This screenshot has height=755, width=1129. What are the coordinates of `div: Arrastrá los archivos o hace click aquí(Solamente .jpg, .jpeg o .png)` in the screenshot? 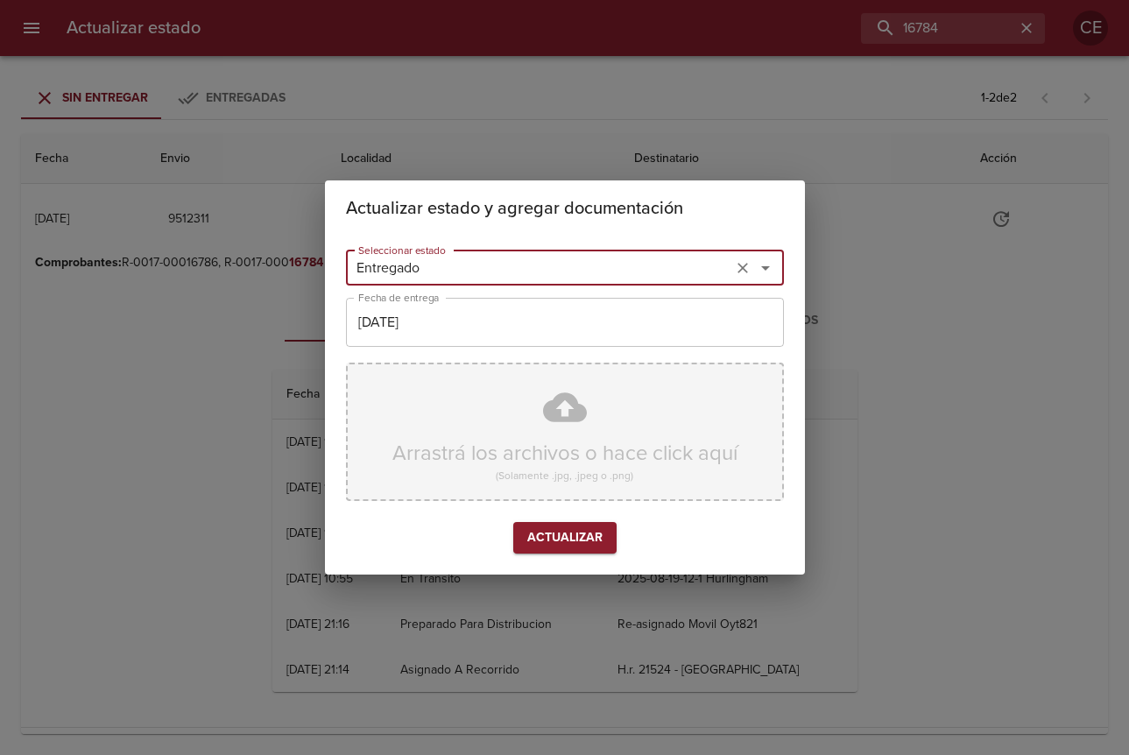 It's located at (565, 432).